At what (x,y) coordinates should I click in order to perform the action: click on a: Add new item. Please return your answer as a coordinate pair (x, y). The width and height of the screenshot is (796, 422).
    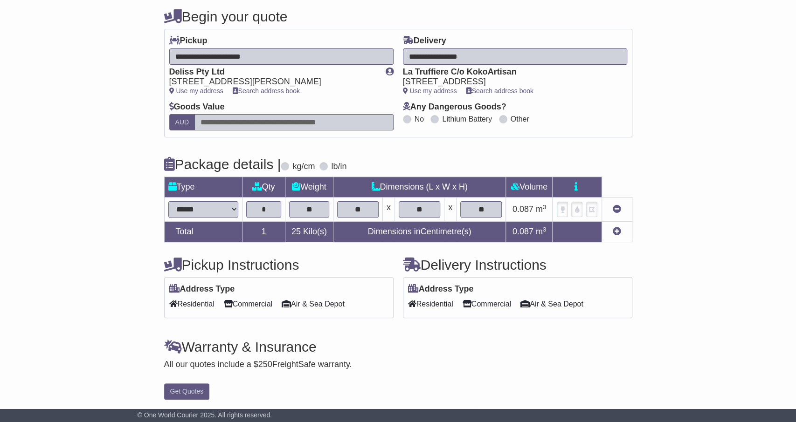
    Looking at the image, I should click on (617, 232).